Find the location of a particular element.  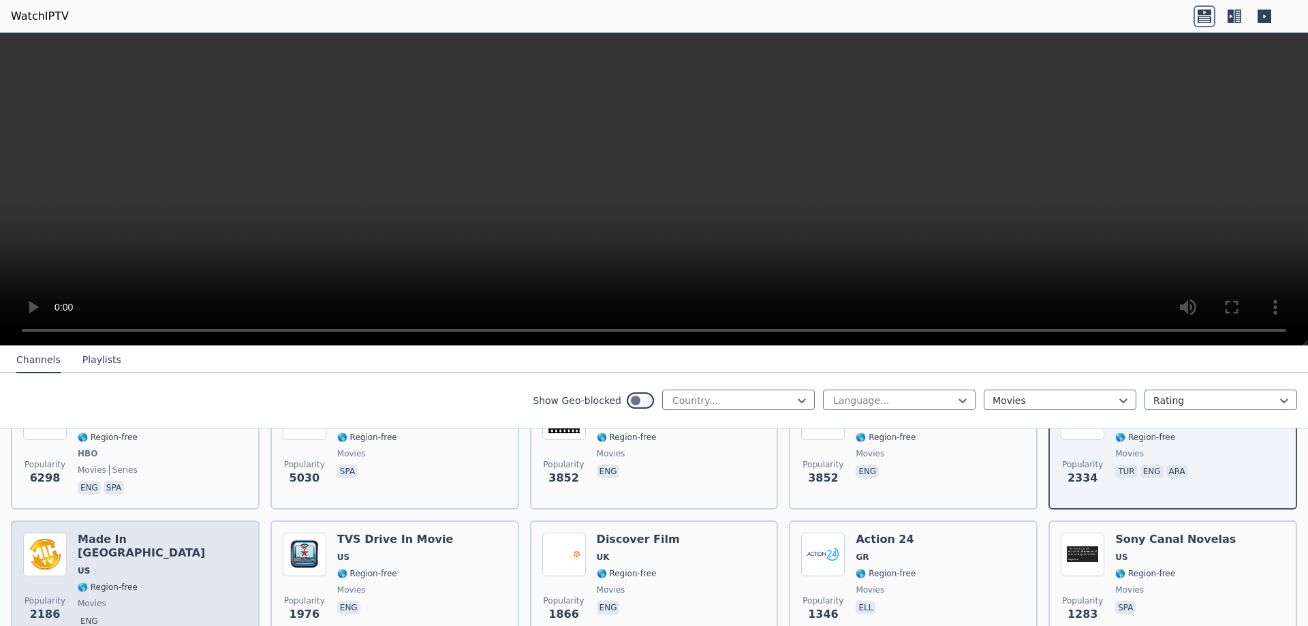

button: Playlists is located at coordinates (101, 360).